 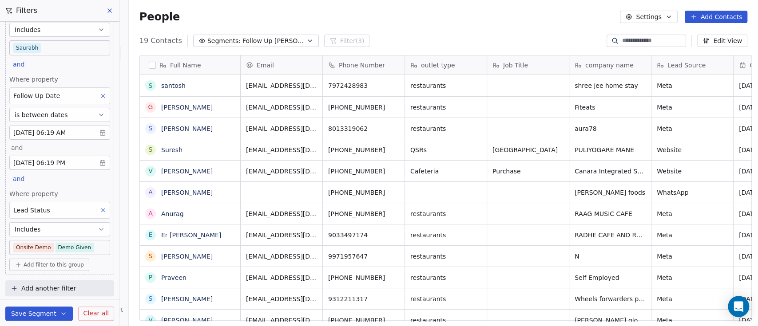 What do you see at coordinates (610, 86) in the screenshot?
I see `span: shree jee home stay` at bounding box center [610, 86].